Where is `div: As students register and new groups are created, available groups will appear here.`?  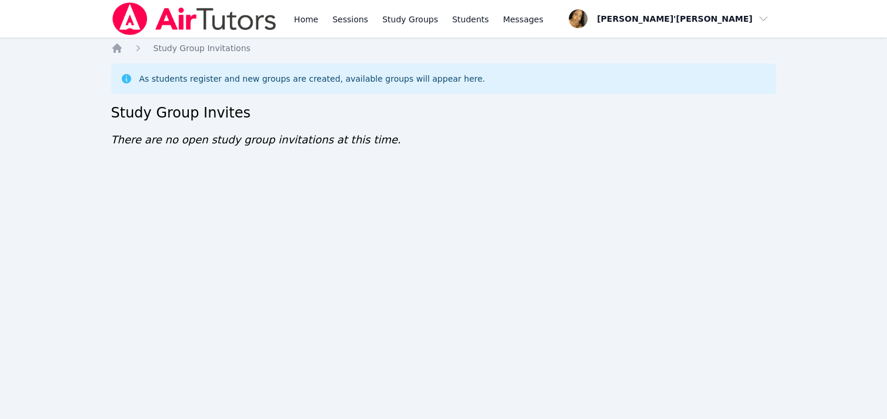
div: As students register and new groups are created, available groups will appear here. is located at coordinates (312, 79).